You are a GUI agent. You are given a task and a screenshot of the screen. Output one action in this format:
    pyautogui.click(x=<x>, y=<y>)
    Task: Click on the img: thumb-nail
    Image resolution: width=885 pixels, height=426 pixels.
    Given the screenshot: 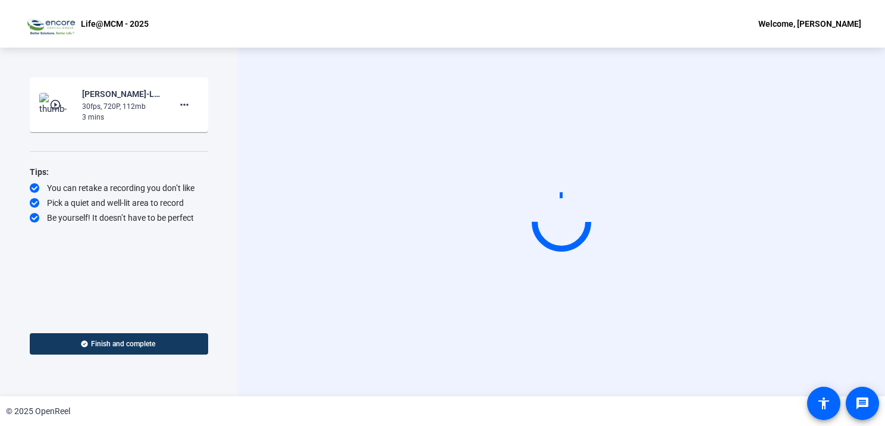 What is the action you would take?
    pyautogui.click(x=57, y=105)
    